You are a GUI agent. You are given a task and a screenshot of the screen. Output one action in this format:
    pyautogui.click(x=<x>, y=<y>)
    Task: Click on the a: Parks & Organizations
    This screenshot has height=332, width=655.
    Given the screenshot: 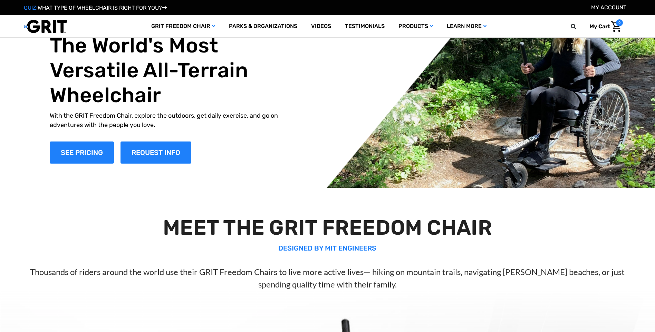 What is the action you would take?
    pyautogui.click(x=263, y=26)
    